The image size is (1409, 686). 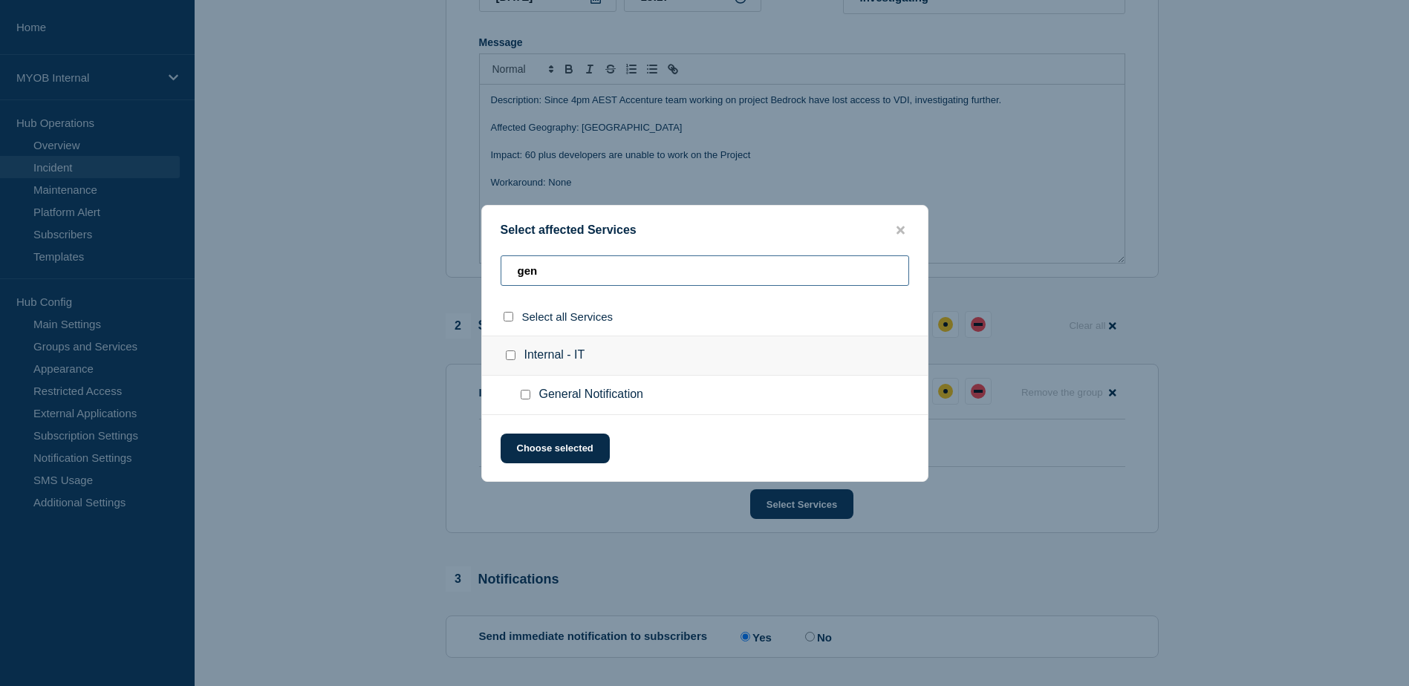 What do you see at coordinates (508, 316) in the screenshot?
I see `input: select all checkbox` at bounding box center [508, 316].